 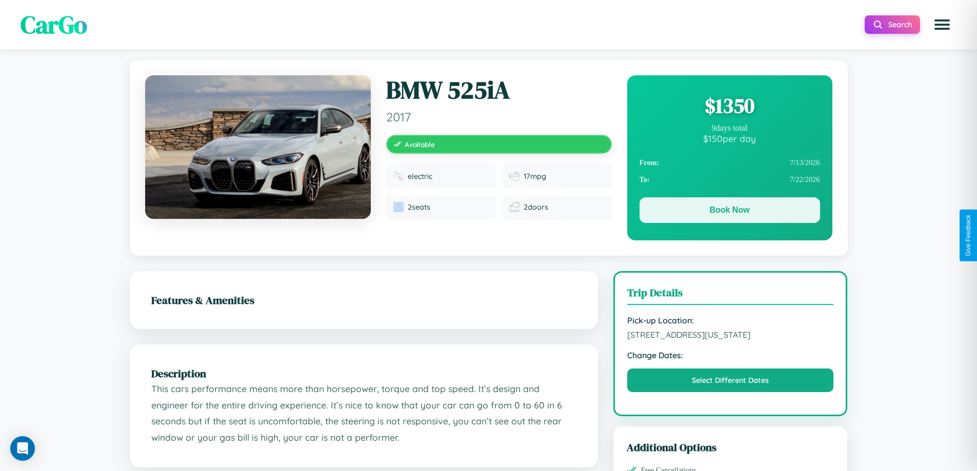 I want to click on h3: Additional Options, so click(x=730, y=447).